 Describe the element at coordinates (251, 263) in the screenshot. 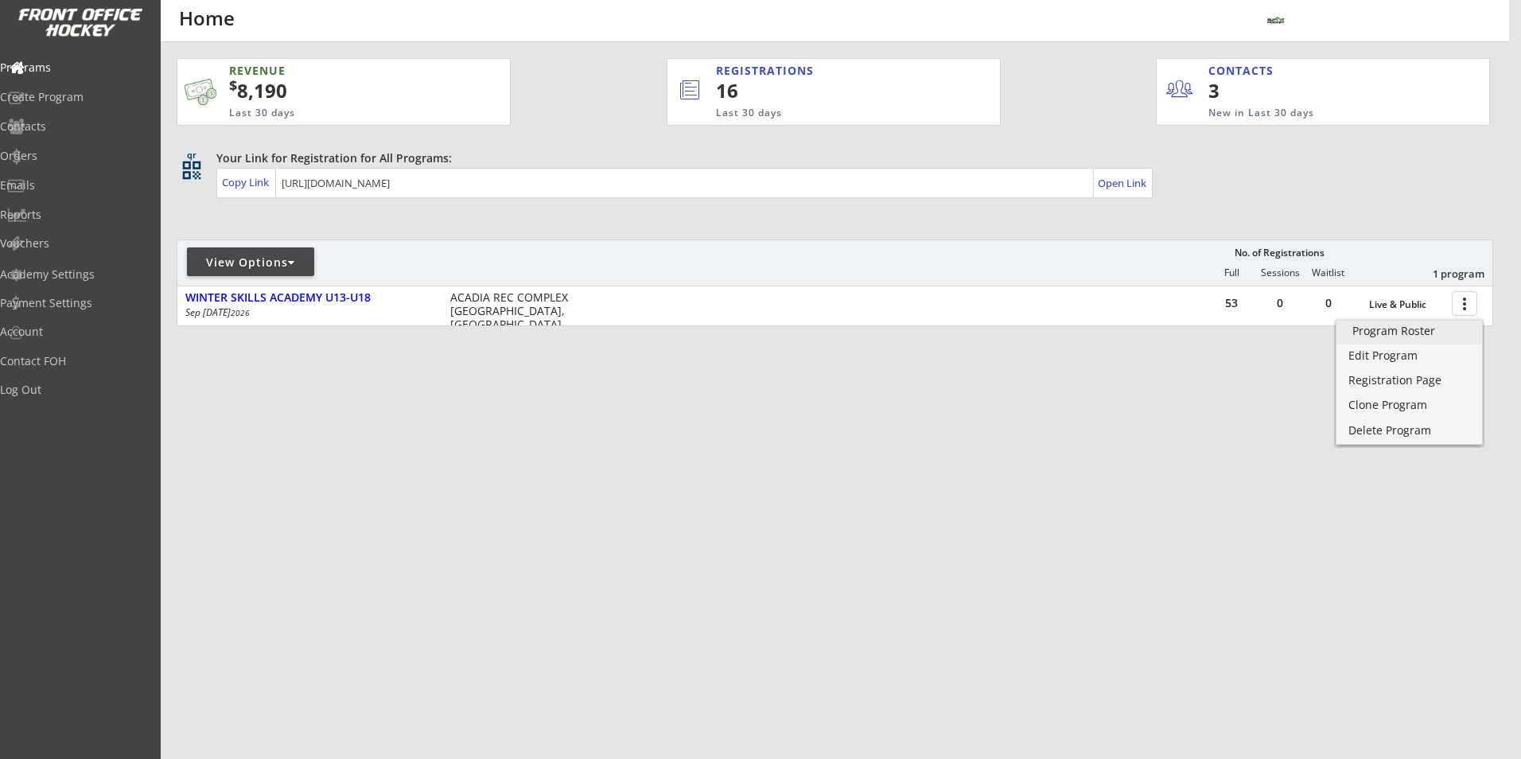

I see `div: View Options` at that location.